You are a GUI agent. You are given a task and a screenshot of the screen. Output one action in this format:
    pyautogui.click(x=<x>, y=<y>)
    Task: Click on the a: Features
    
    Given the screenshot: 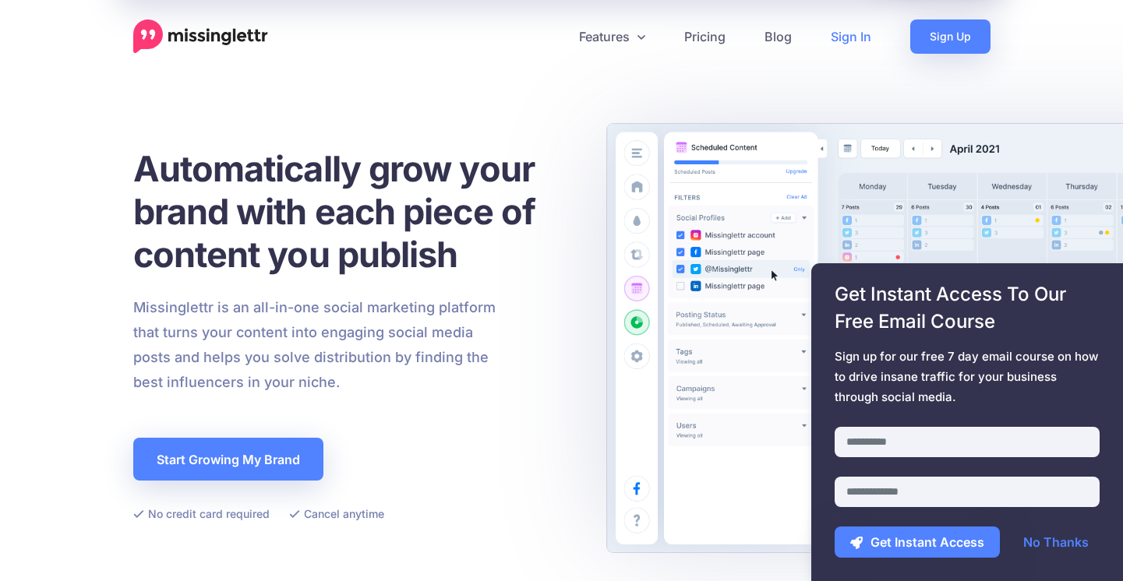 What is the action you would take?
    pyautogui.click(x=612, y=37)
    